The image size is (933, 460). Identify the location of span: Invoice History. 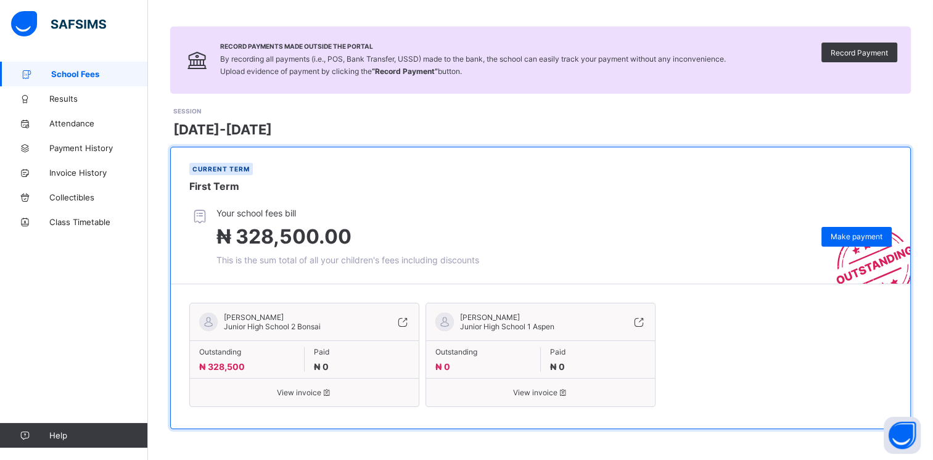
(99, 173).